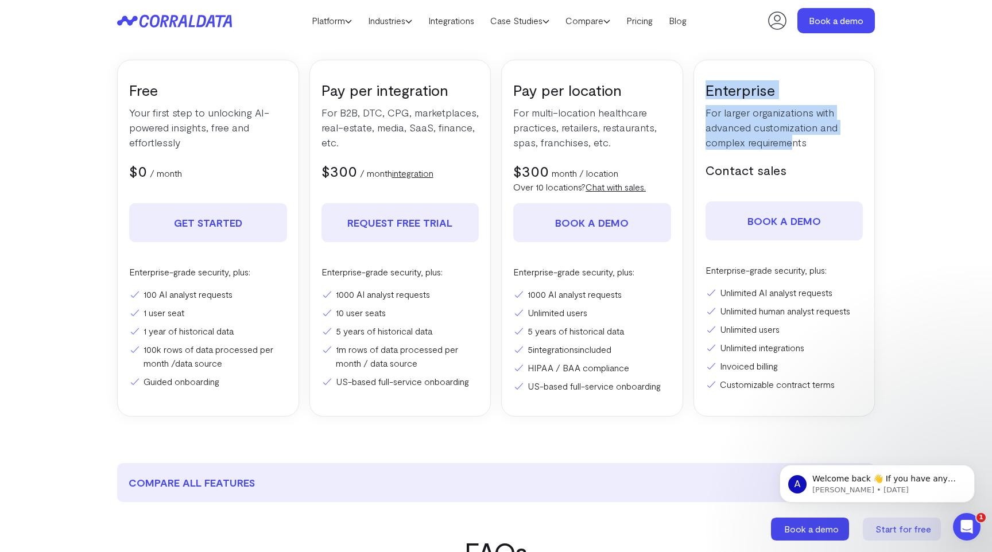 This screenshot has height=552, width=992. What do you see at coordinates (208, 127) in the screenshot?
I see `p: Your first step to unlocking AI-powered insights, free and effortlessly` at bounding box center [208, 127].